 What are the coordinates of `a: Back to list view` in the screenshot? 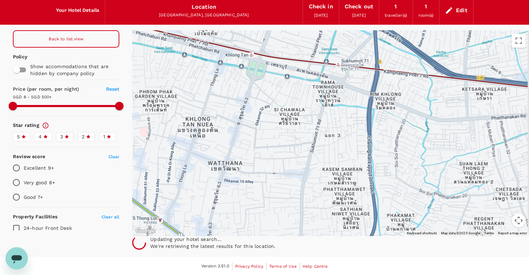 It's located at (66, 39).